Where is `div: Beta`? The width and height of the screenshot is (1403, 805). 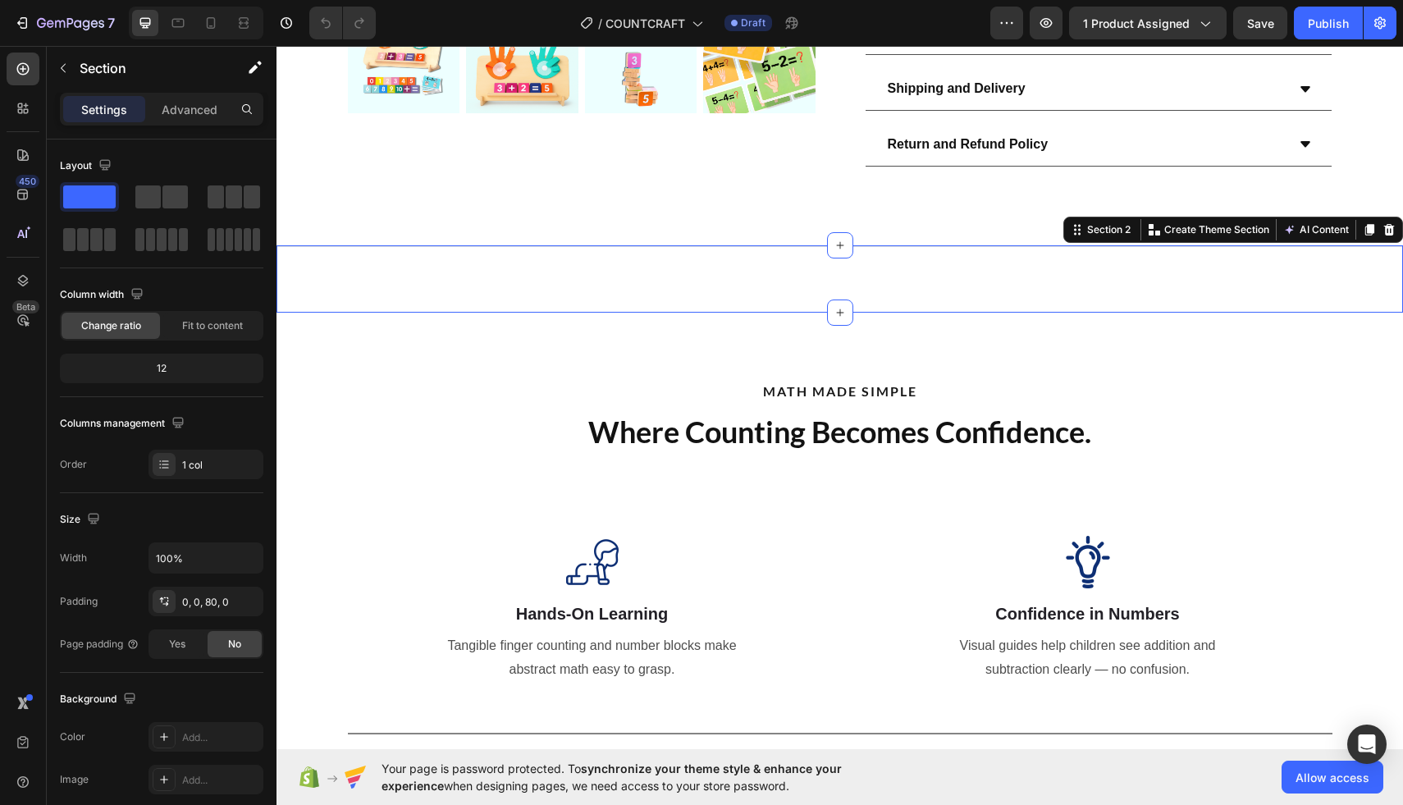
div: Beta is located at coordinates (25, 307).